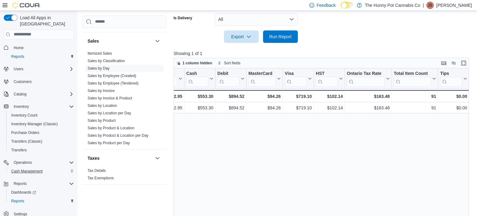 The height and width of the screenshot is (216, 477). What do you see at coordinates (41, 150) in the screenshot?
I see `button: Transfers` at bounding box center [41, 150].